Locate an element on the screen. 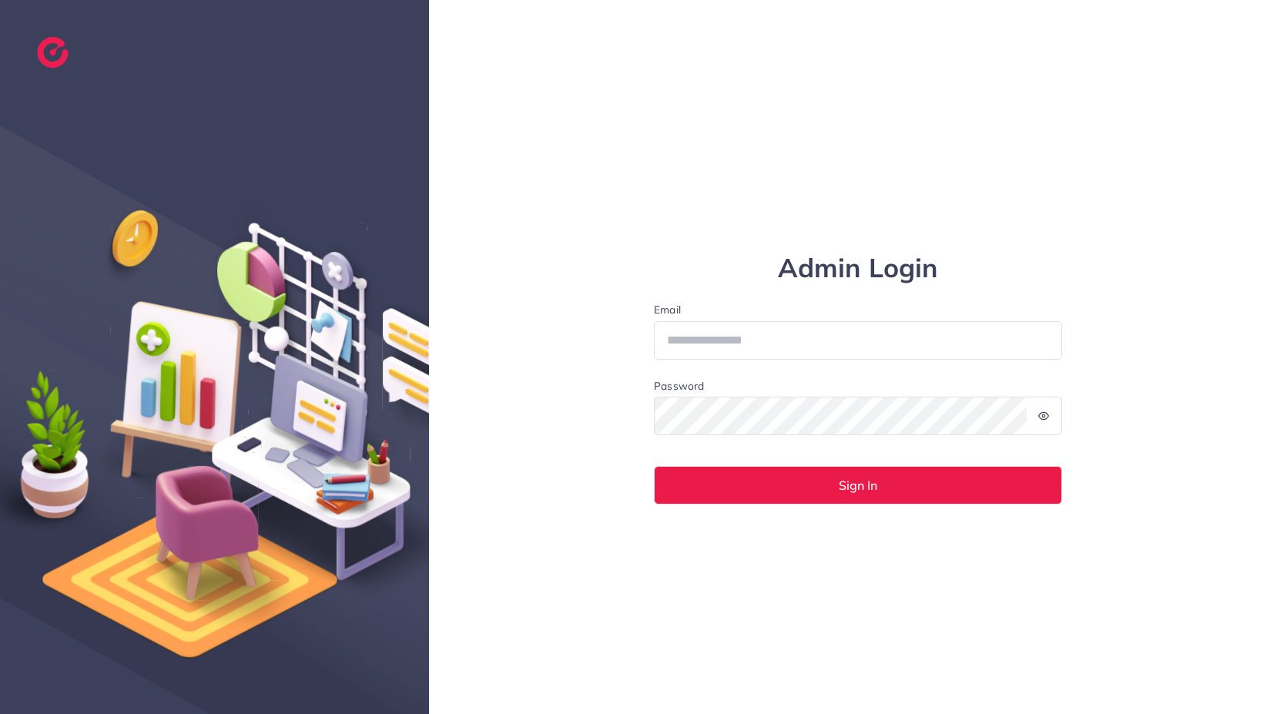 This screenshot has width=1287, height=714. button: Sign In is located at coordinates (858, 485).